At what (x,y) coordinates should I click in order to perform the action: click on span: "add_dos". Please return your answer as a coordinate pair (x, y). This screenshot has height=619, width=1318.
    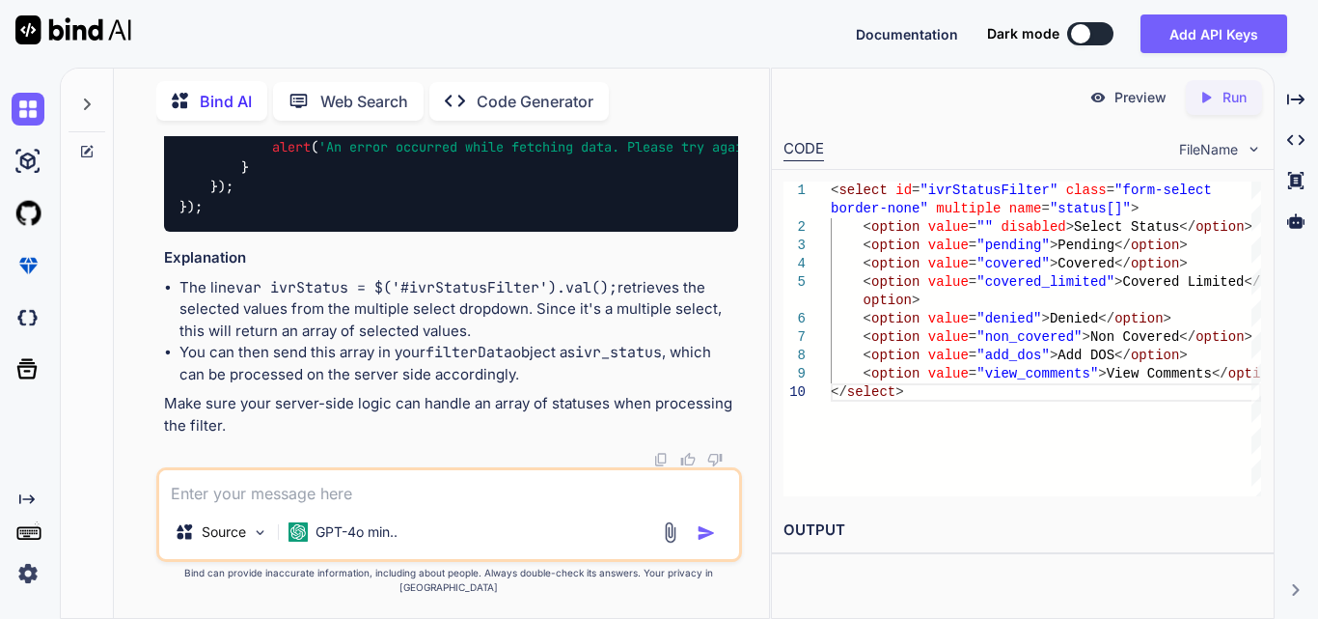
    Looking at the image, I should click on (1013, 355).